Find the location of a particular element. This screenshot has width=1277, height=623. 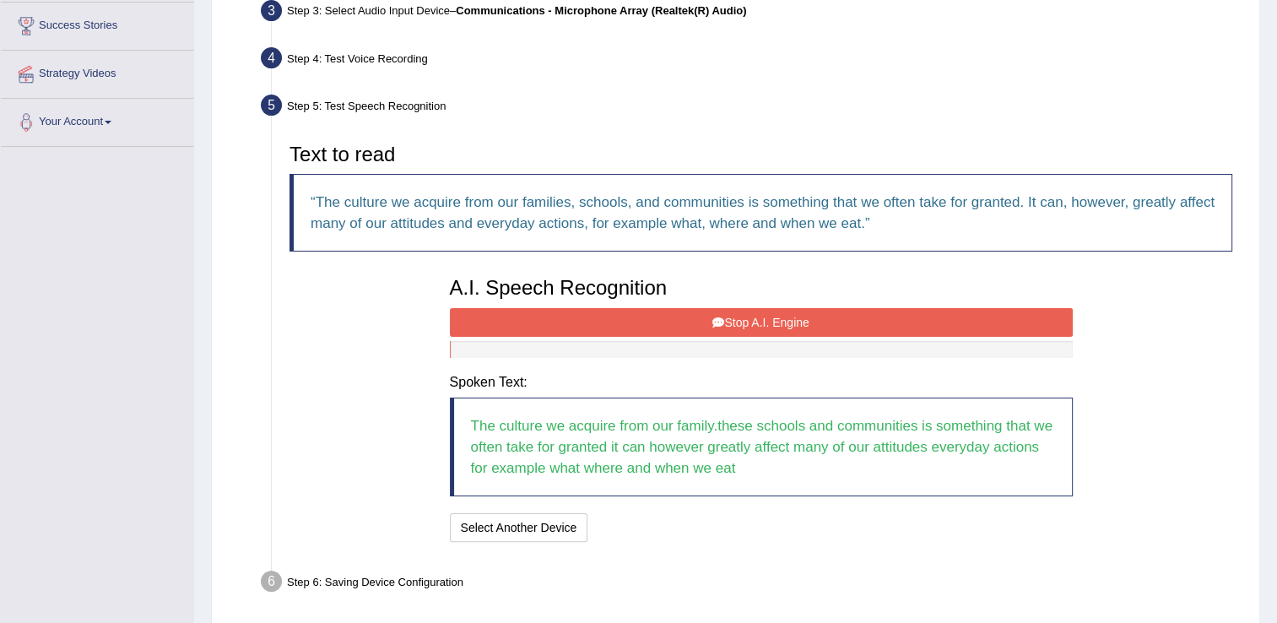

button: Stop A.I. Engine is located at coordinates (761, 322).